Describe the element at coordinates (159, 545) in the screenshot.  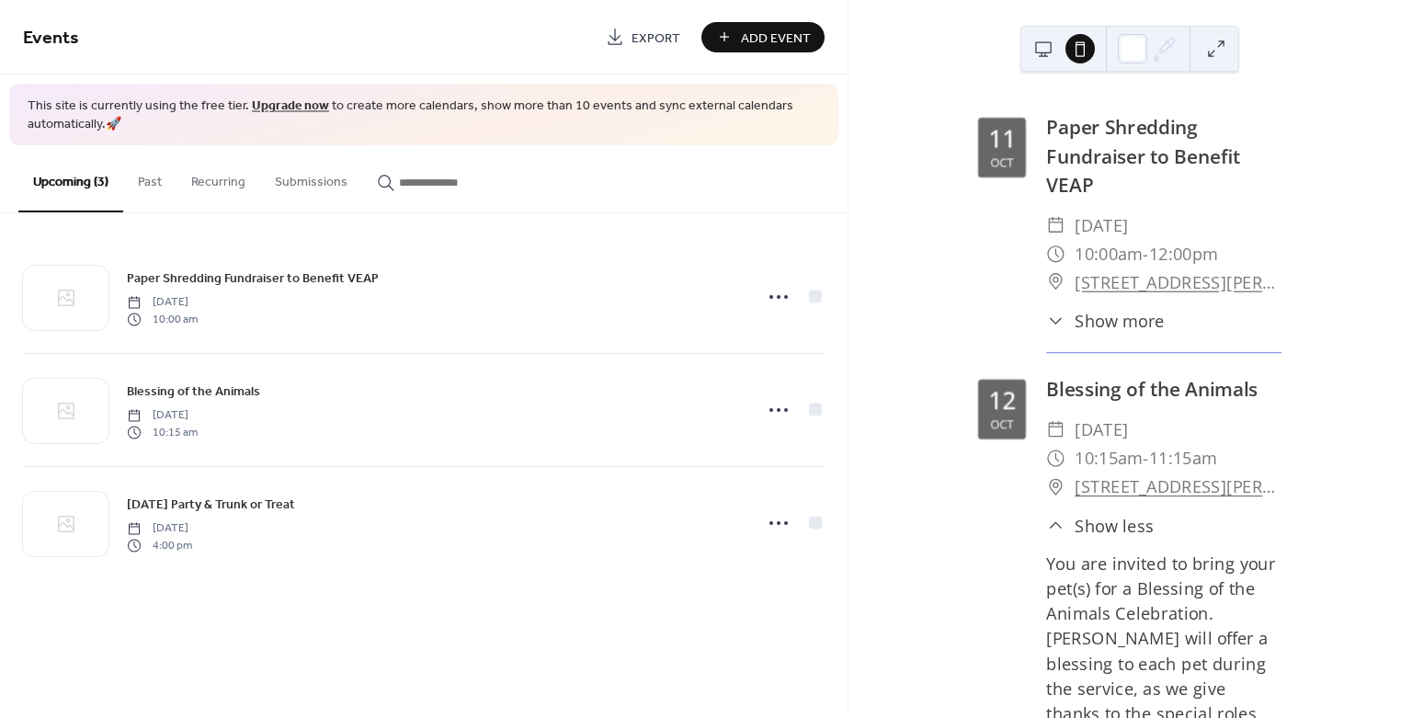
I see `span: 4:00 pm` at that location.